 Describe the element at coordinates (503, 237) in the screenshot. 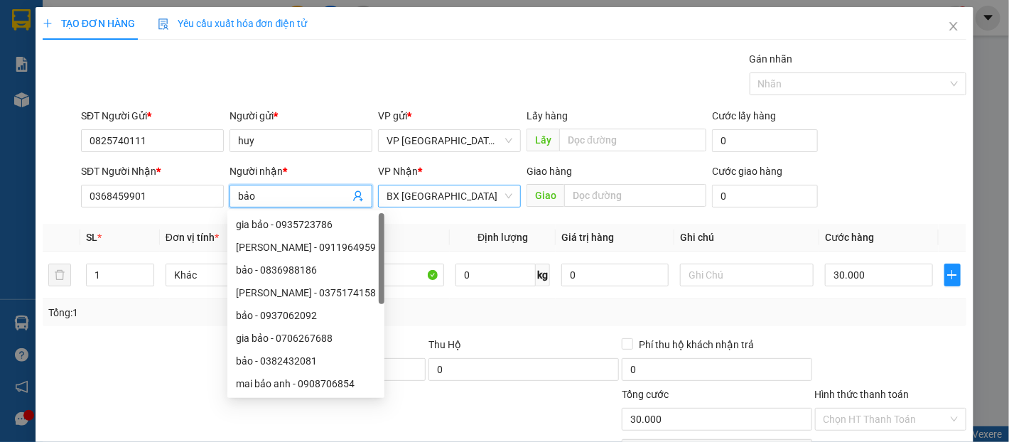

I see `span: Định lượng` at that location.